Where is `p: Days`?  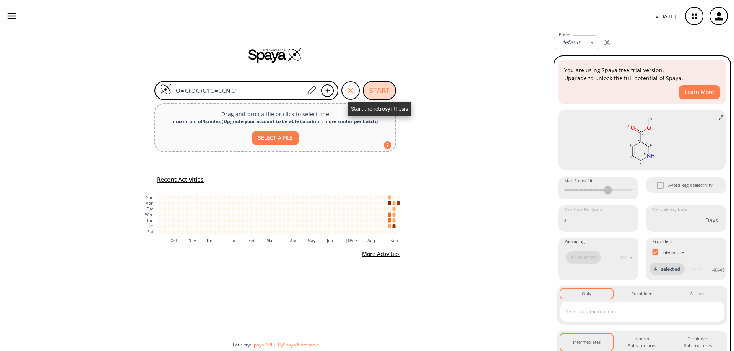
p: Days is located at coordinates (711, 220).